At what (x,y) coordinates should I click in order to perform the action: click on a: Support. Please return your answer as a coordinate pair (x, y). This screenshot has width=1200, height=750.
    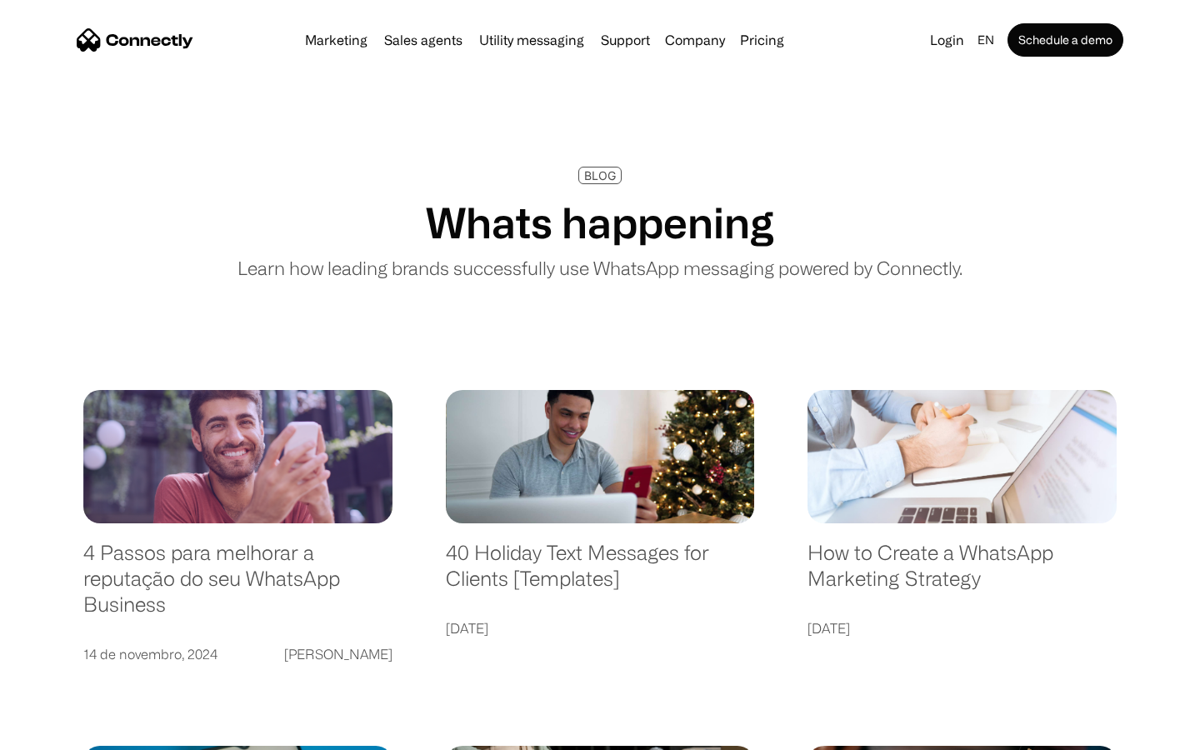
    Looking at the image, I should click on (625, 40).